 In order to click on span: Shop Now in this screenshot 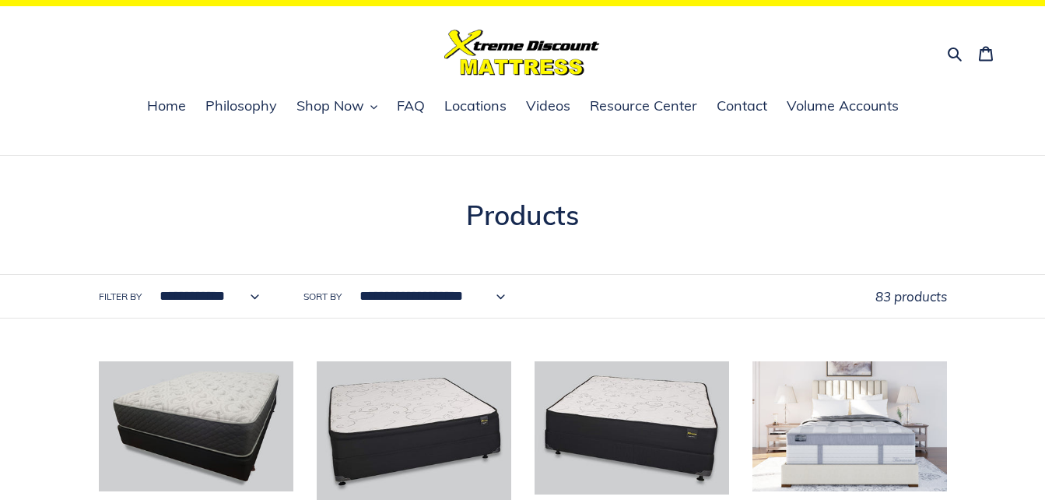, I will do `click(330, 106)`.